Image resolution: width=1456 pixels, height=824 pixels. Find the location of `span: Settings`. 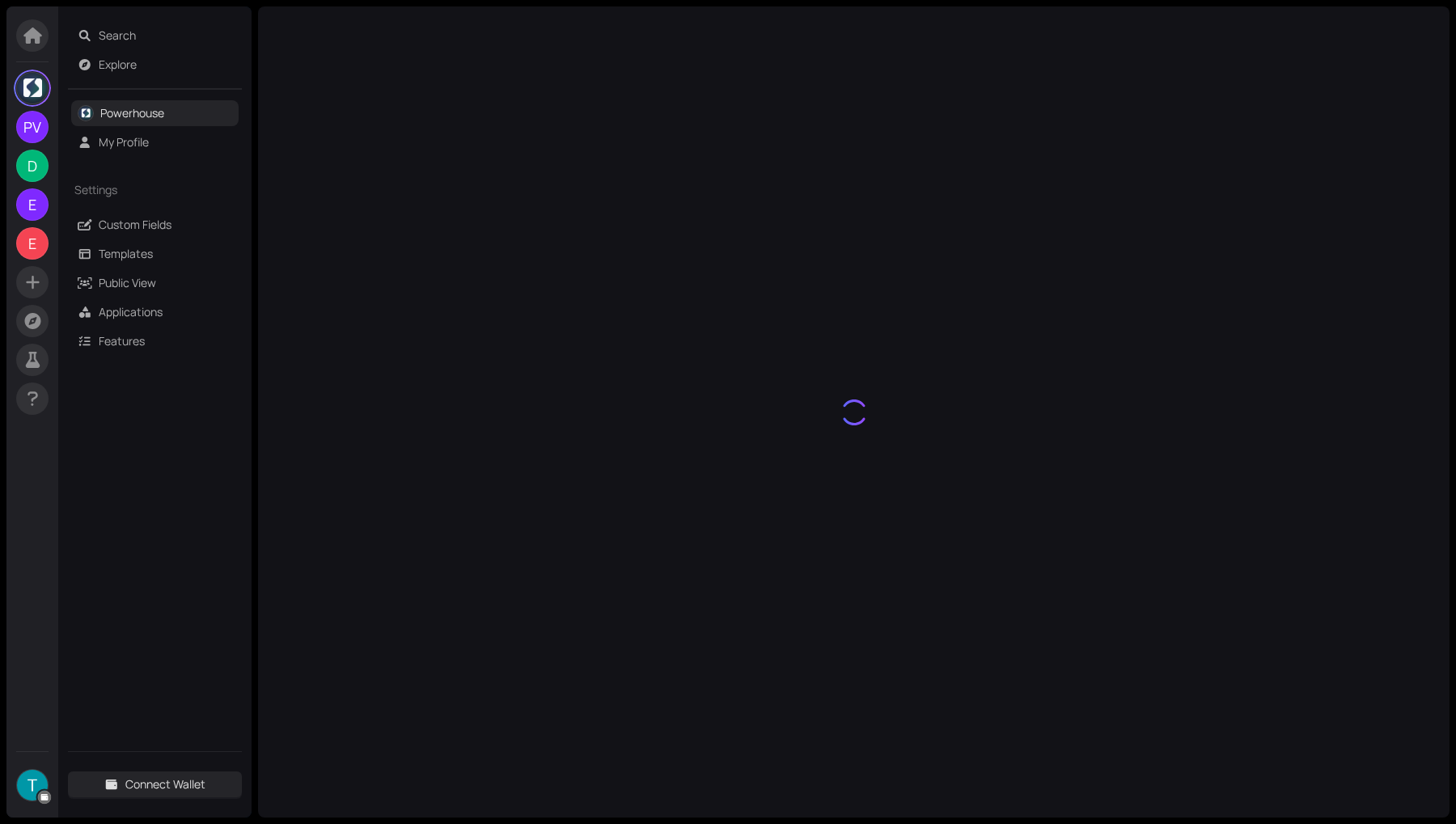

span: Settings is located at coordinates (141, 190).